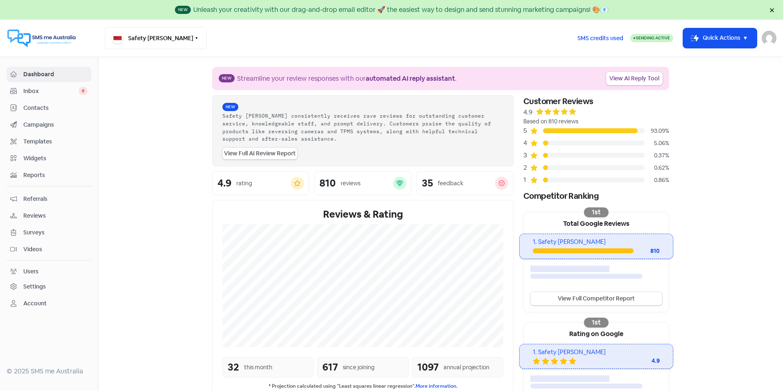  Describe the element at coordinates (596, 298) in the screenshot. I see `a: View Full Competitor Report` at that location.